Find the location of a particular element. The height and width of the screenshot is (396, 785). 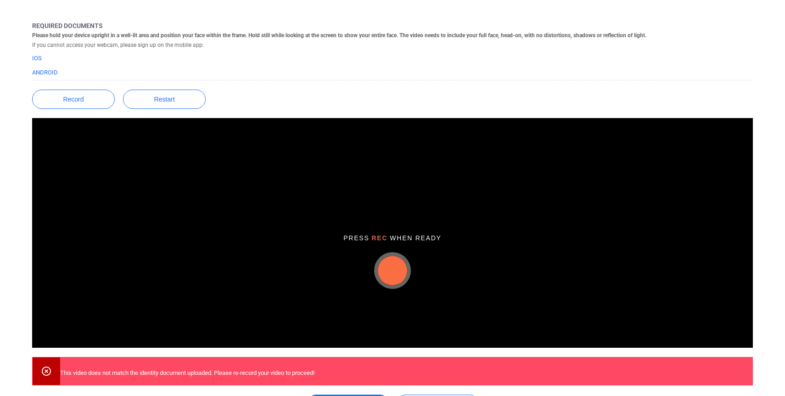

button: Record is located at coordinates (73, 99).